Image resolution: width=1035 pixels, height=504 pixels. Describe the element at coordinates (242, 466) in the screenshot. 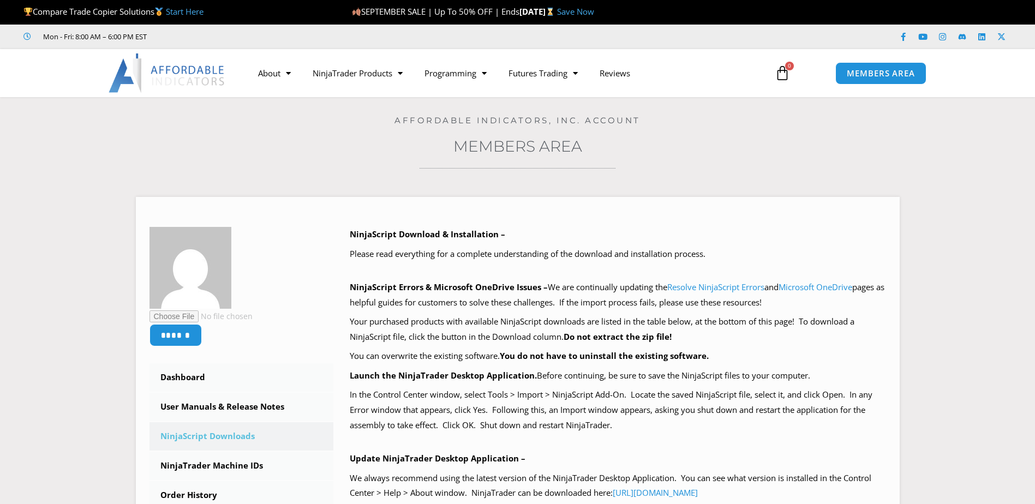

I see `a: NinjaTrader Machine IDs` at that location.